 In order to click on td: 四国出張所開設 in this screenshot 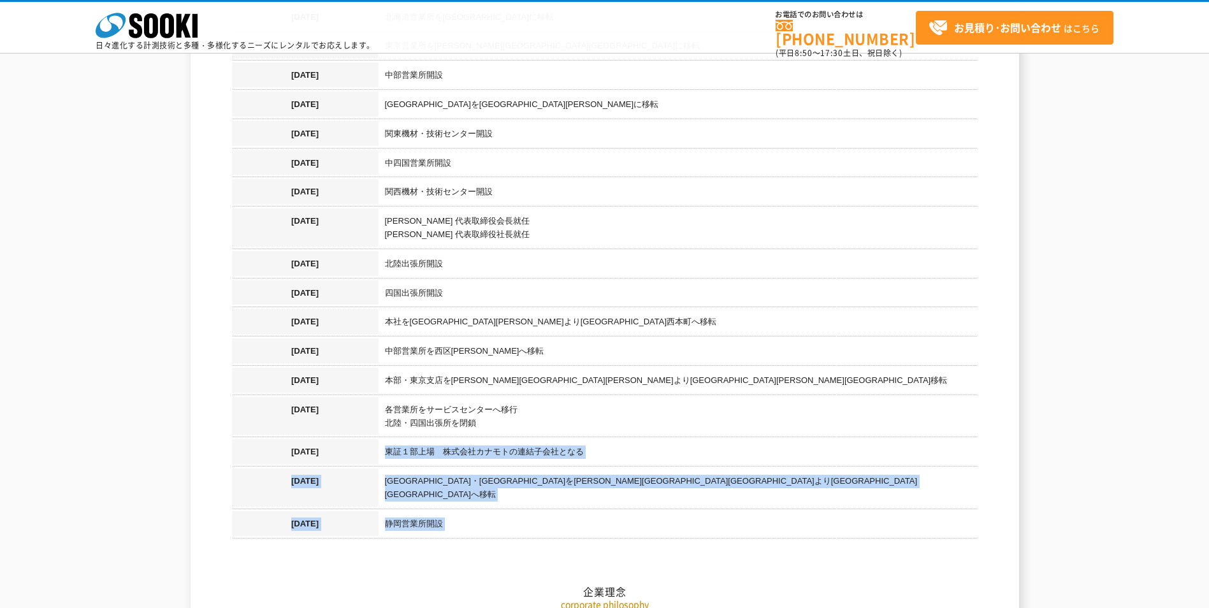, I will do `click(678, 295)`.